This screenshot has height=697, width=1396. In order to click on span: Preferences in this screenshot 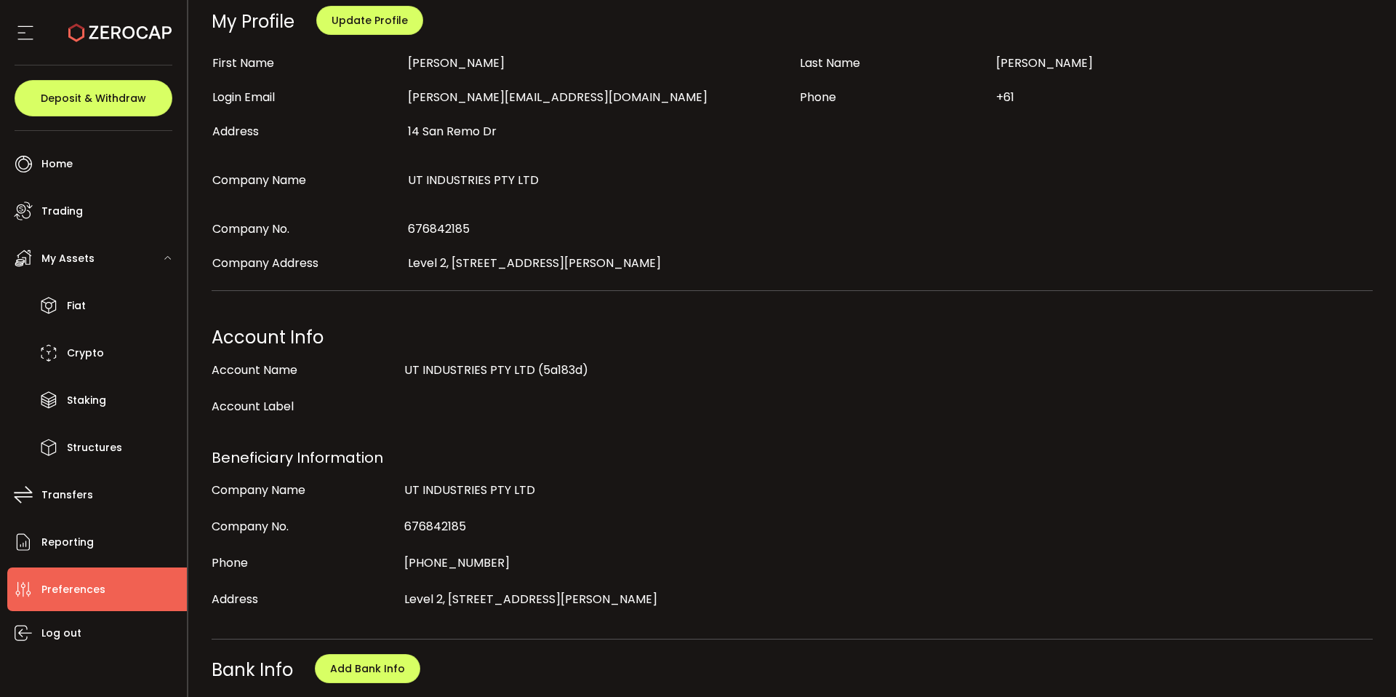, I will do `click(73, 589)`.